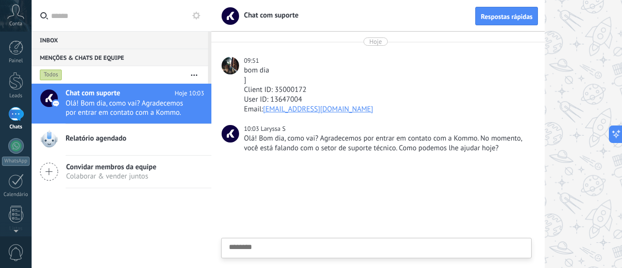 The height and width of the screenshot is (268, 622). I want to click on button: Mais, so click(194, 75).